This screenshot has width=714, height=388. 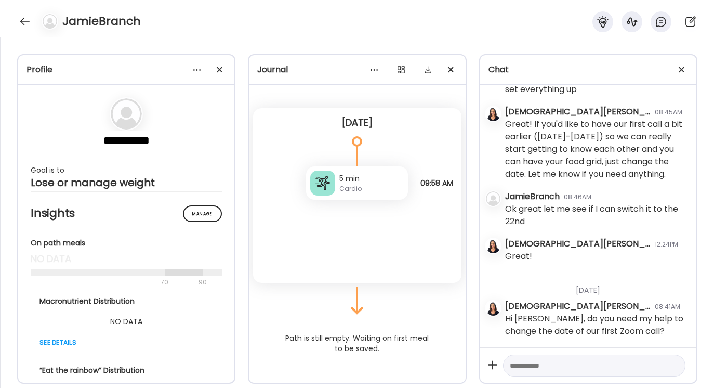 I want to click on div: Chat, so click(x=588, y=70).